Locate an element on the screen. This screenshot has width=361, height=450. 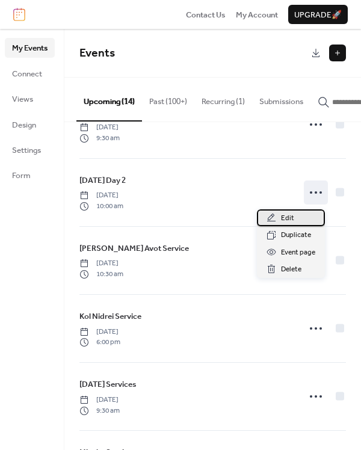
span: Edit is located at coordinates (288, 219).